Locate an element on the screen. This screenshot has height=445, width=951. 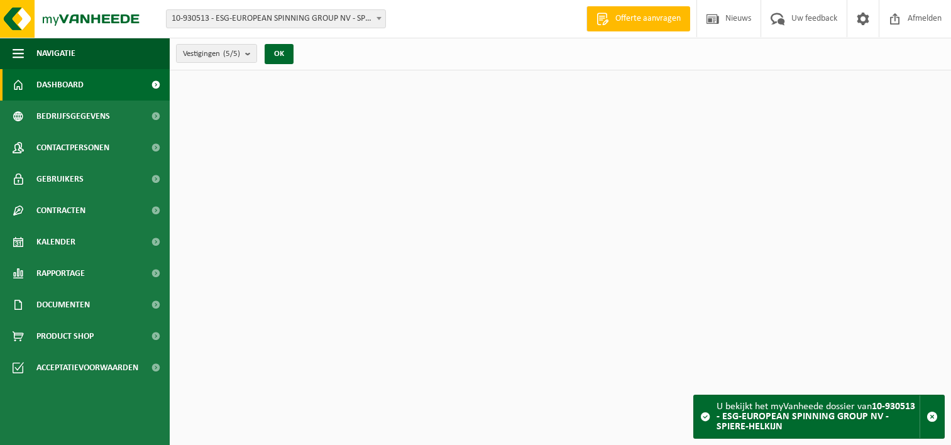
span: Dashboard is located at coordinates (60, 85).